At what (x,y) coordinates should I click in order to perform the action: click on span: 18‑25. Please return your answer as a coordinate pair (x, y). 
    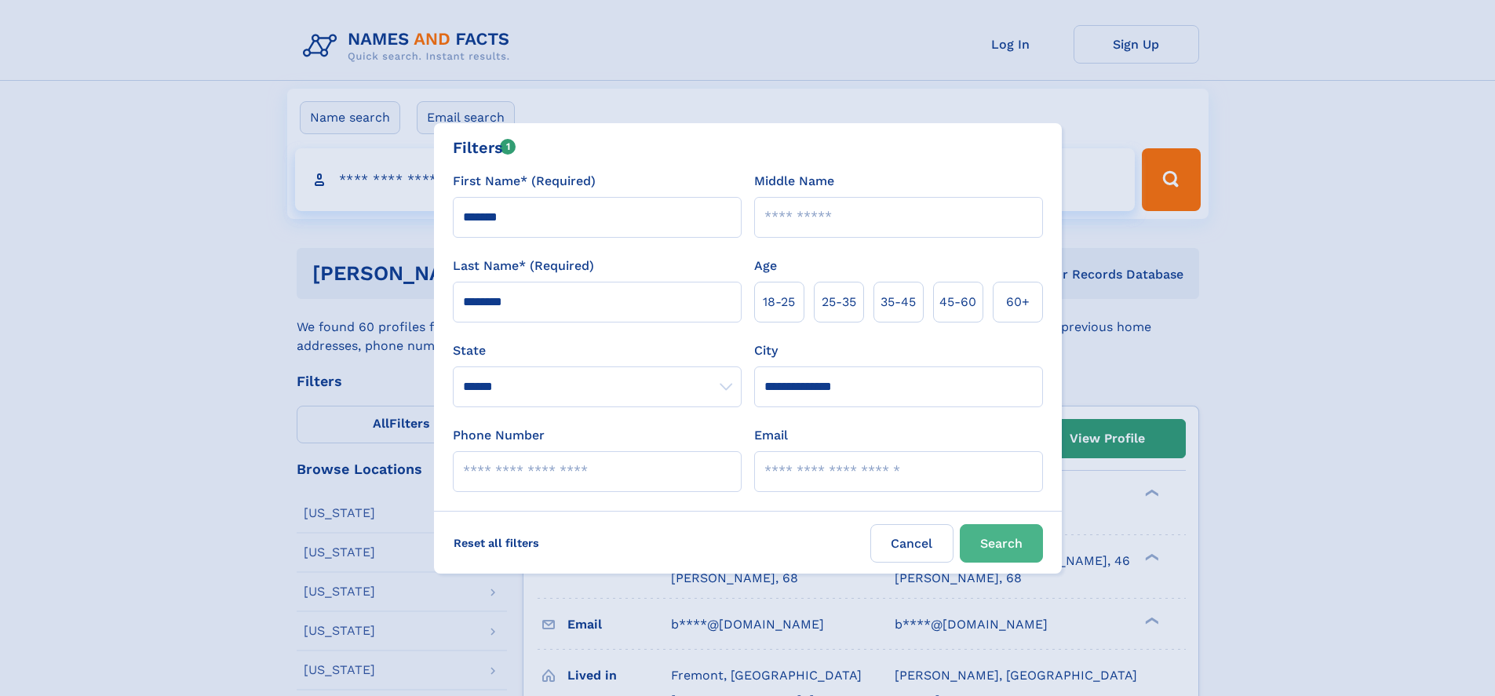
    Looking at the image, I should click on (779, 302).